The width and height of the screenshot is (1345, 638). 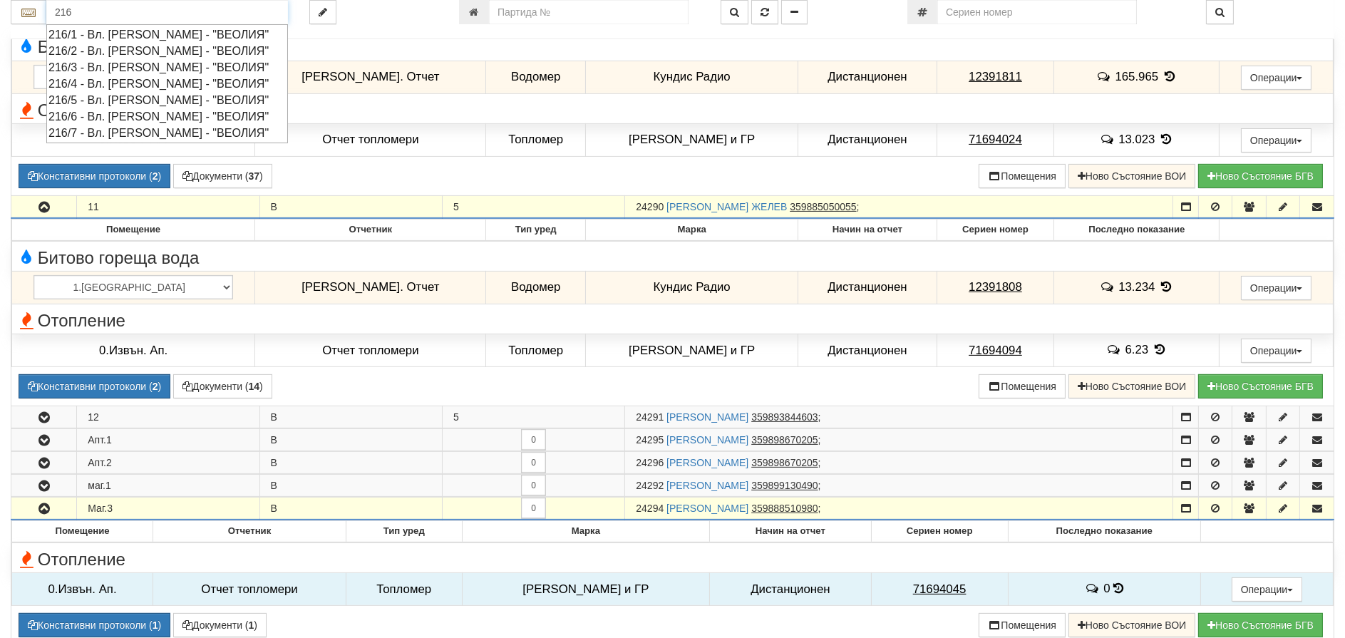 I want to click on b: 1, so click(x=252, y=625).